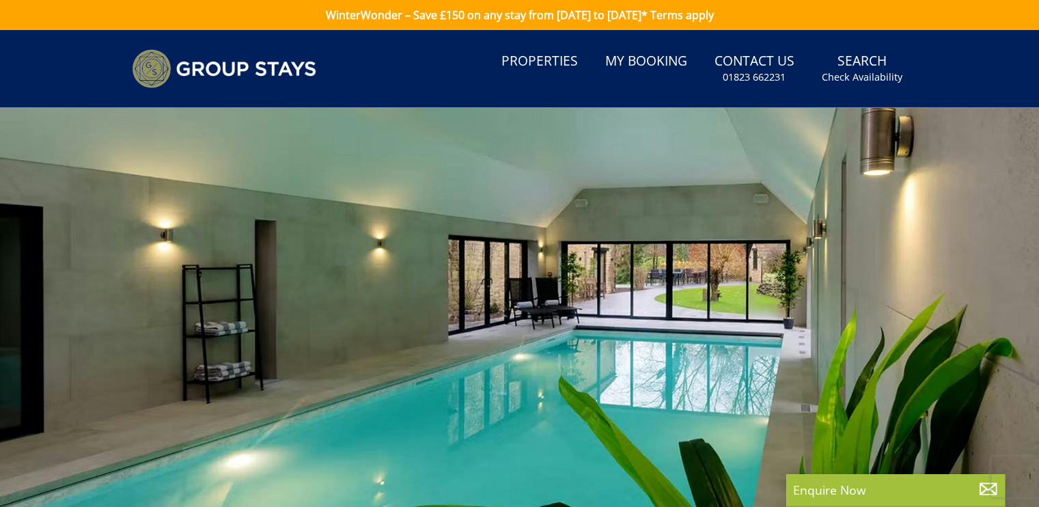 This screenshot has width=1039, height=507. I want to click on a: Properties, so click(540, 61).